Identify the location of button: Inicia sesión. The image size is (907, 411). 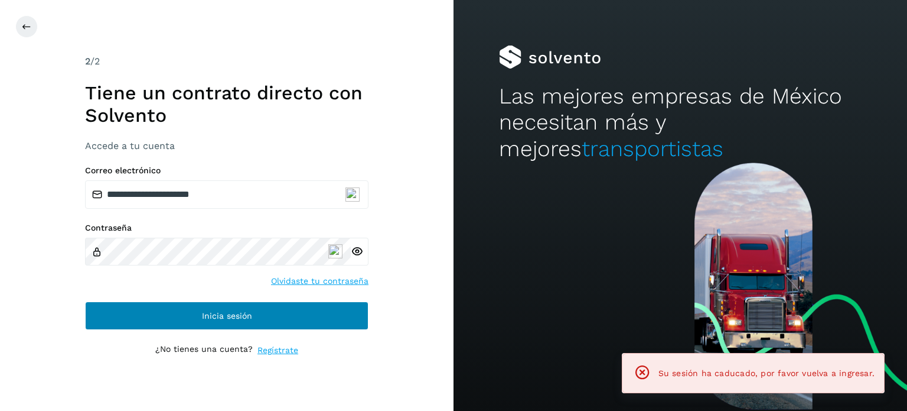
(227, 315).